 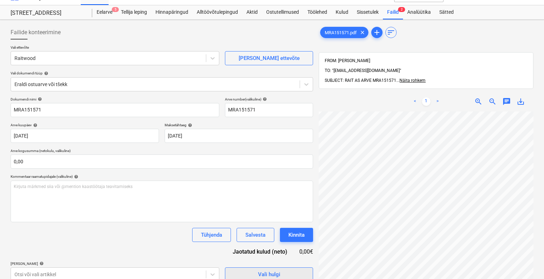 I want to click on div: Maksetähtaeg, so click(x=238, y=125).